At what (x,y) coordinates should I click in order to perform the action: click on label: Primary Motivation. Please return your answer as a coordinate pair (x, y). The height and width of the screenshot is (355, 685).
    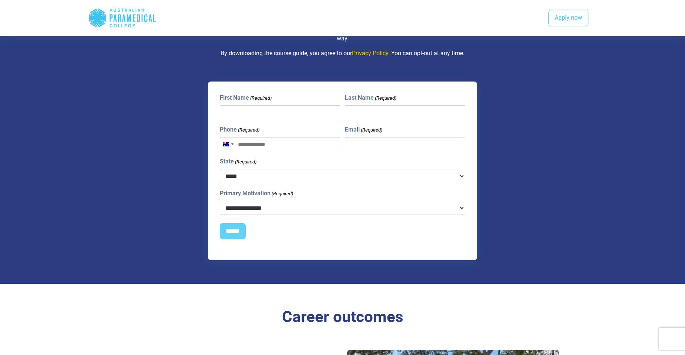
    Looking at the image, I should click on (256, 193).